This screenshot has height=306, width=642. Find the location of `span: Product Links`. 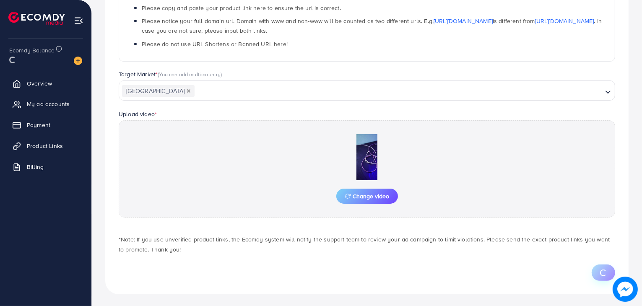

span: Product Links is located at coordinates (45, 146).